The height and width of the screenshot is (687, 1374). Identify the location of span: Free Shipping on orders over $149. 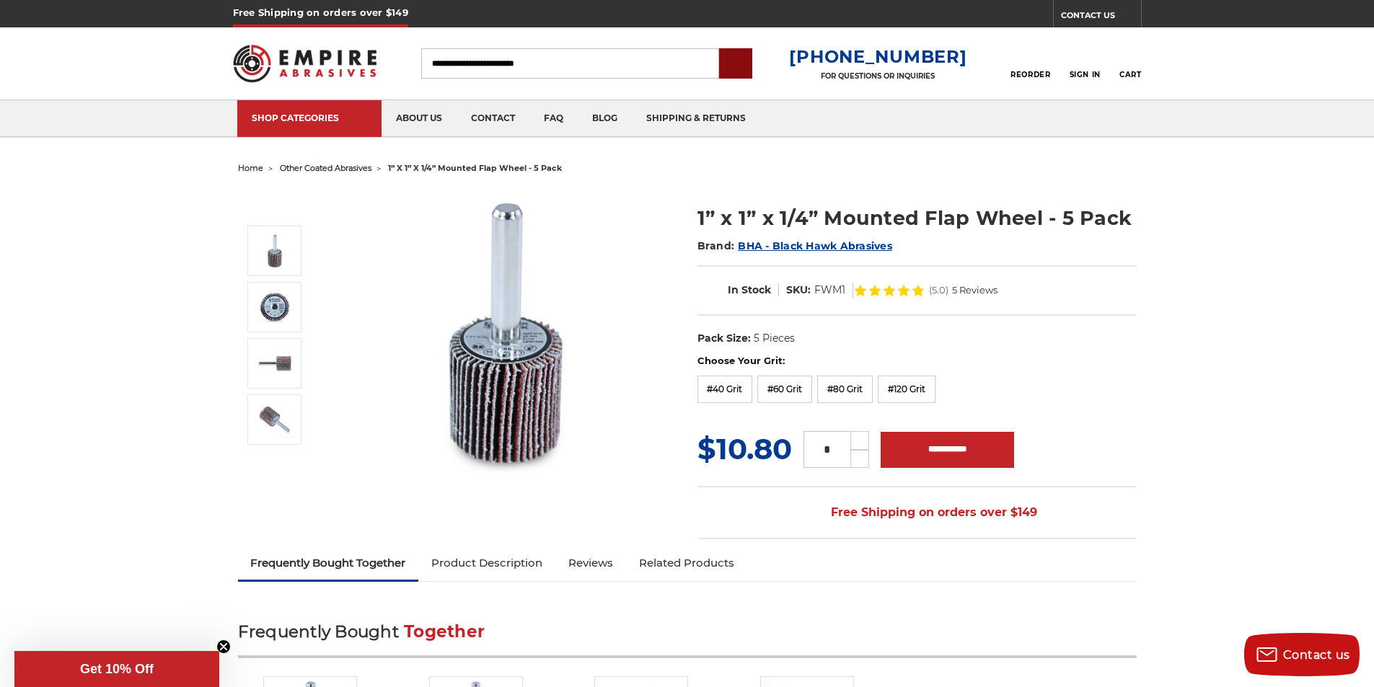
(917, 513).